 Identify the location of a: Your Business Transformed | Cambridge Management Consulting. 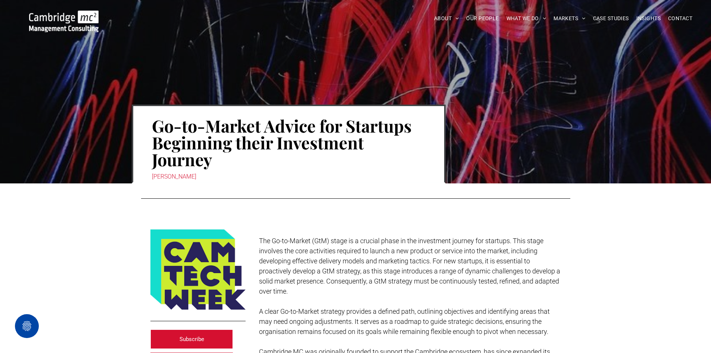
(64, 15).